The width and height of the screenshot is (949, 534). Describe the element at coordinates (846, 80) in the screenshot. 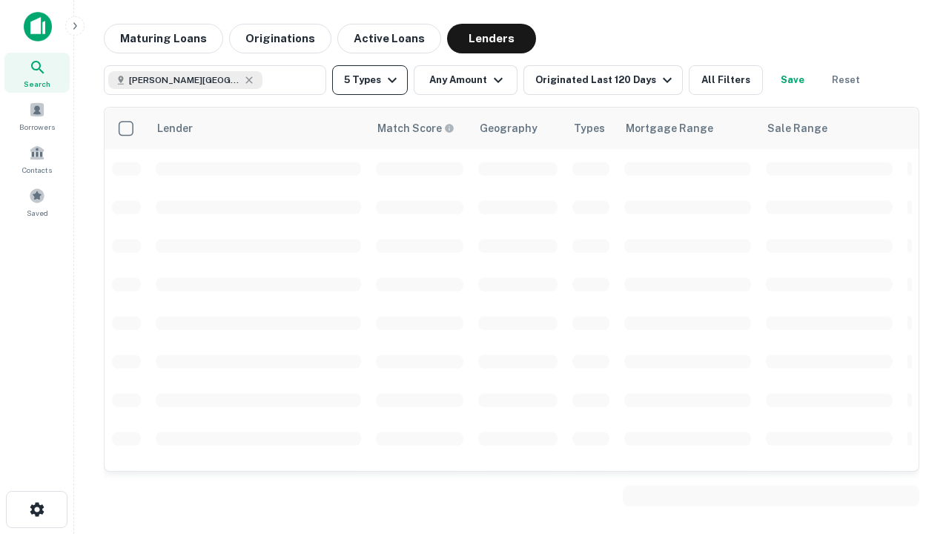

I see `button: Reset` at that location.